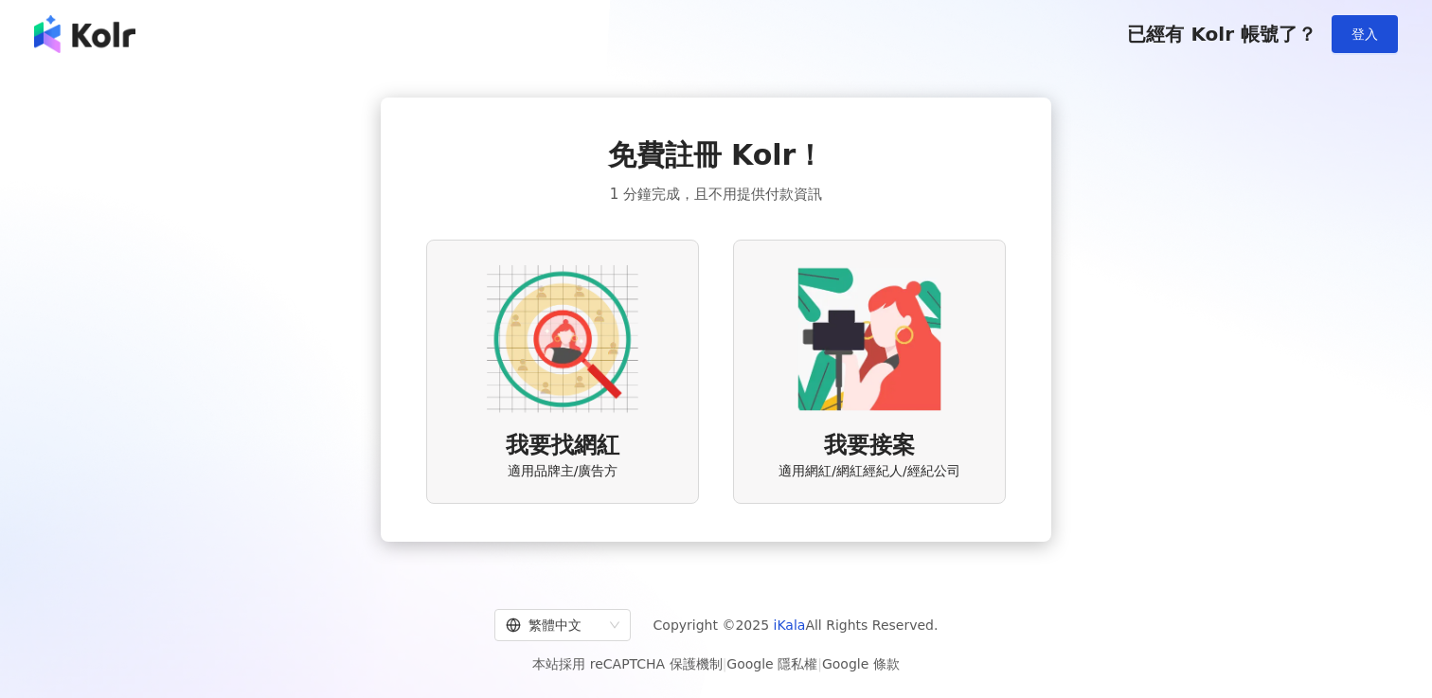  What do you see at coordinates (716, 194) in the screenshot?
I see `span: 1 分鐘完成，且不用提供付款資訊` at bounding box center [716, 194].